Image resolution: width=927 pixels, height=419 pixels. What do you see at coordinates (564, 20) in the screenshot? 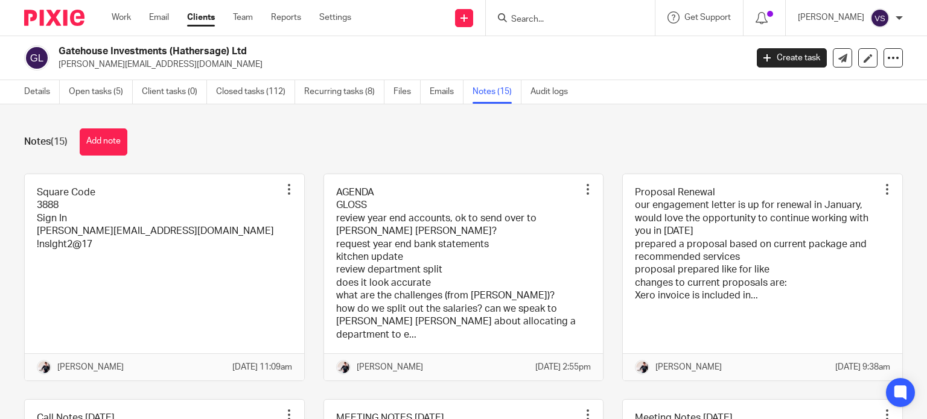
I see `input: Search` at bounding box center [564, 20].